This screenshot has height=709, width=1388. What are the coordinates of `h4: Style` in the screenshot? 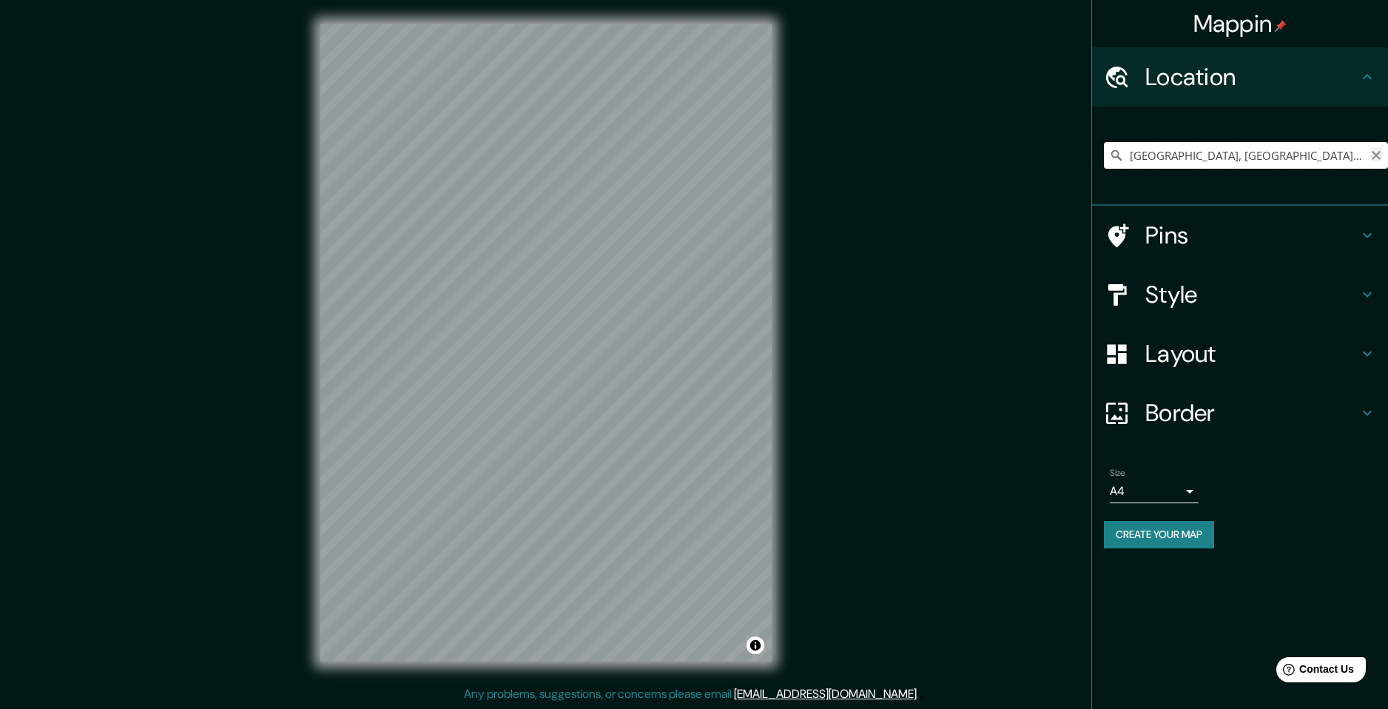 It's located at (1252, 295).